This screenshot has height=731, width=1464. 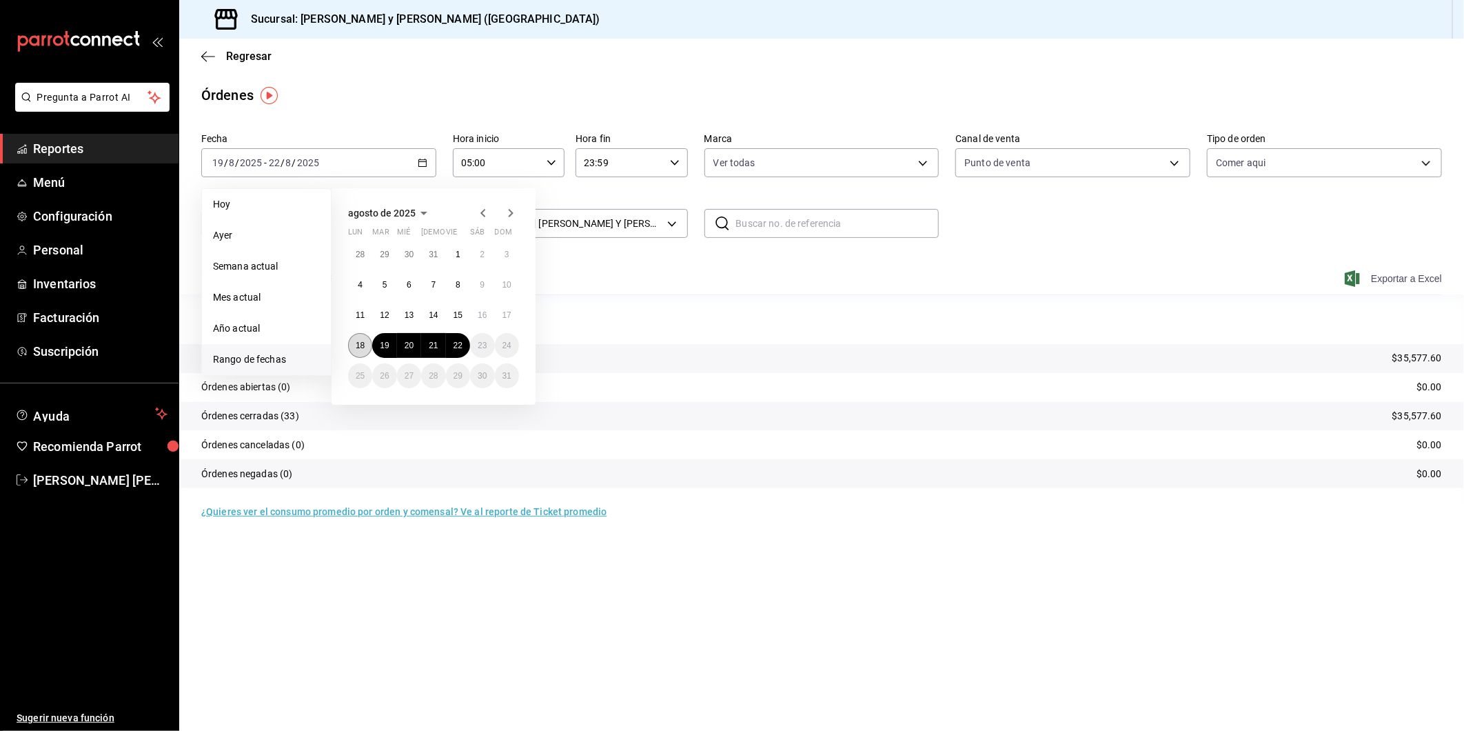 What do you see at coordinates (482, 345) in the screenshot?
I see `button: 23 de agosto de 2025` at bounding box center [482, 345].